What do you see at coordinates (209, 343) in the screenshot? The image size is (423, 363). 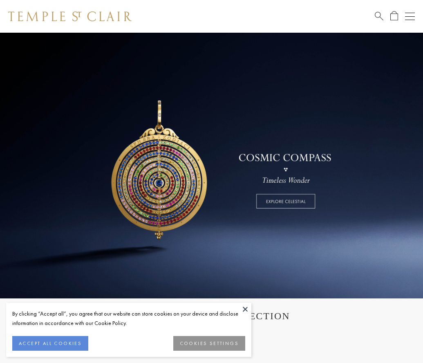 I see `button: COOKIES SETTINGS` at bounding box center [209, 343].